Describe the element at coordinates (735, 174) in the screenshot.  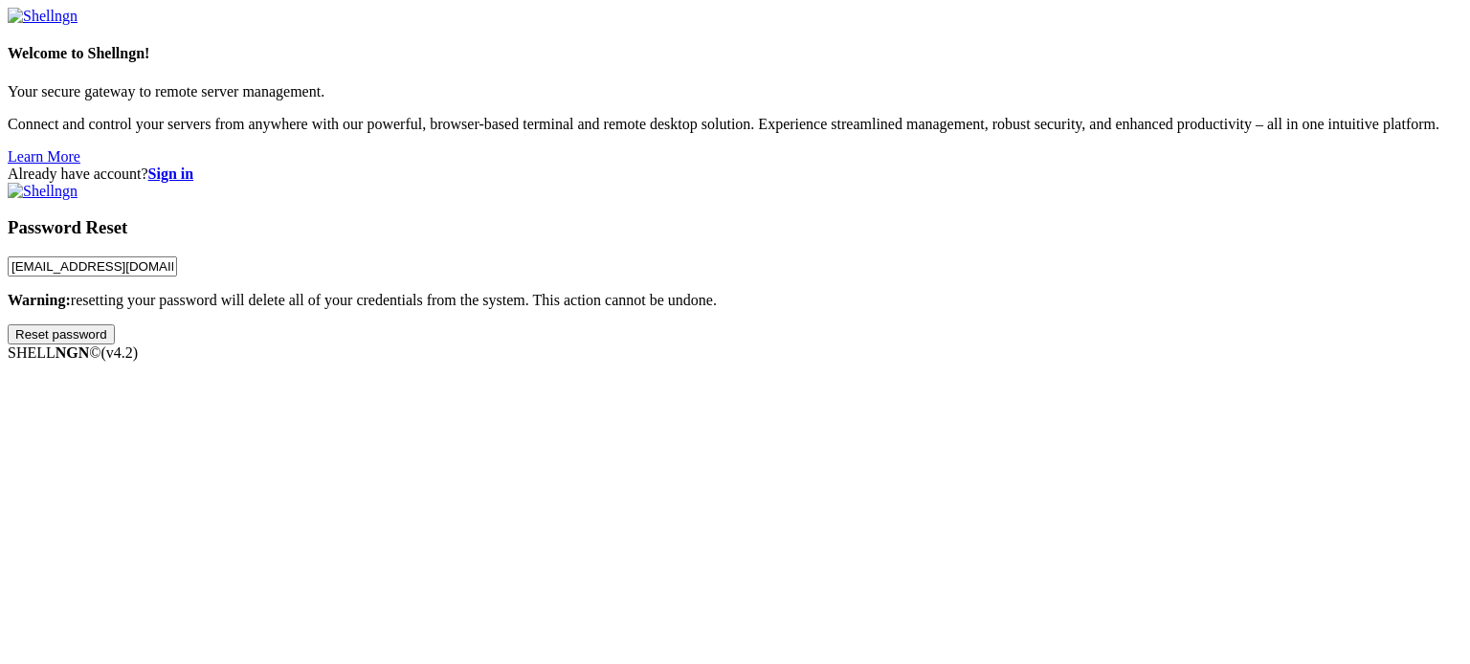
I see `div: Already have account?` at that location.